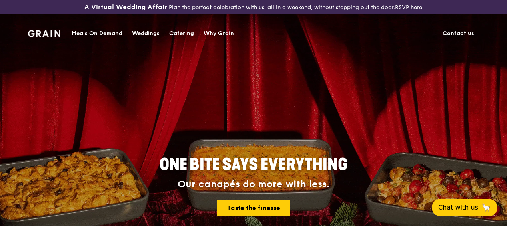  What do you see at coordinates (254, 184) in the screenshot?
I see `div: Our canapés do more with less.` at bounding box center [254, 184].